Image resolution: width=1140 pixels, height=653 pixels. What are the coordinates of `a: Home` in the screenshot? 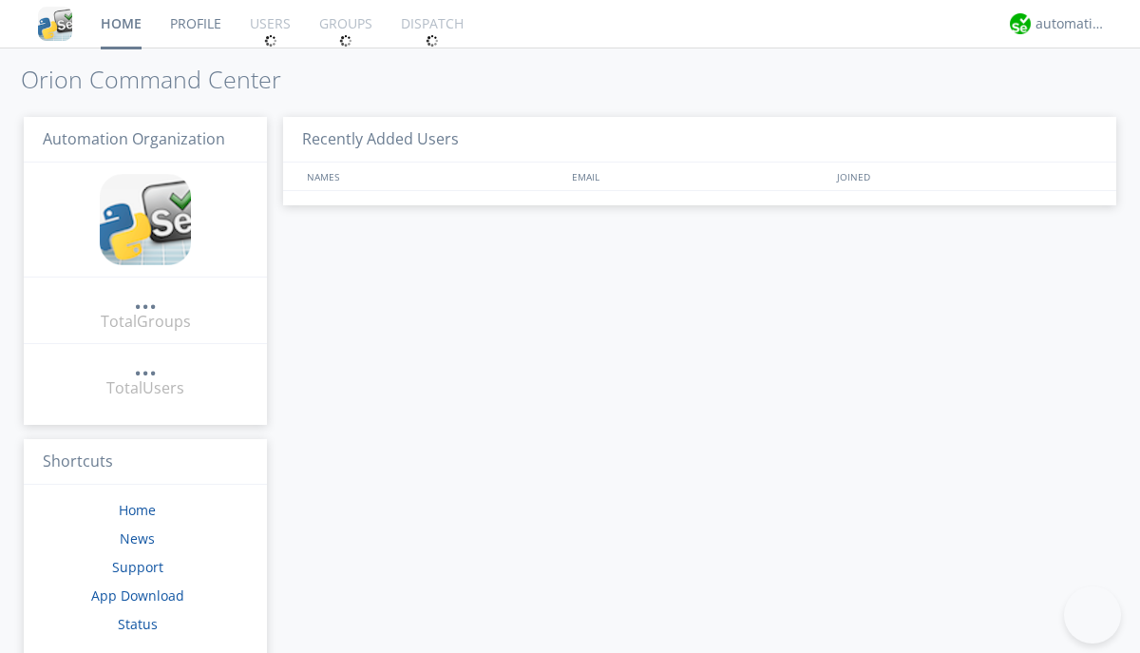 It's located at (137, 509).